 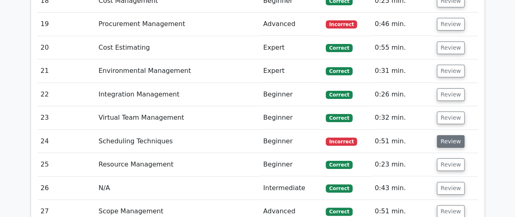 What do you see at coordinates (402, 94) in the screenshot?
I see `td: 0:26 min.` at bounding box center [402, 94].